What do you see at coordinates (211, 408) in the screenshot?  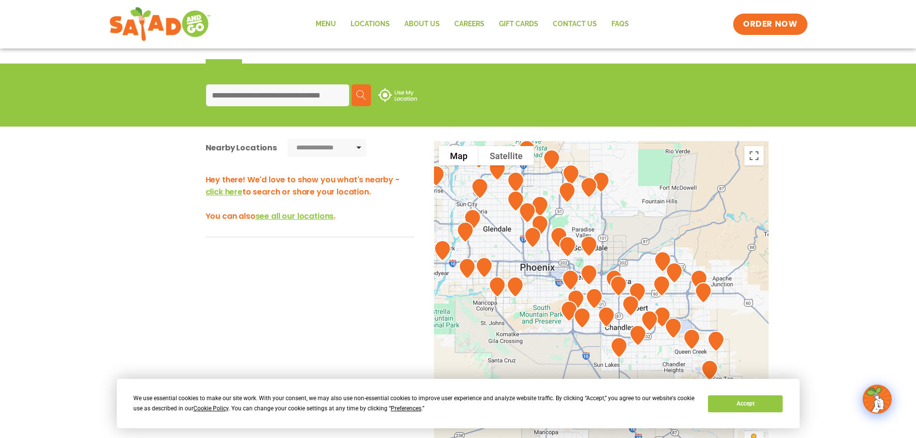 I see `span: Cookie Policy` at bounding box center [211, 408].